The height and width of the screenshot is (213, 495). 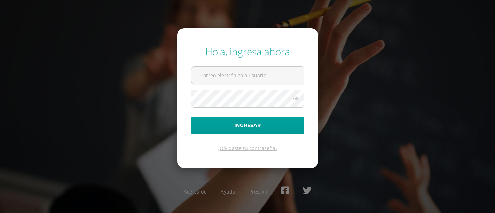 What do you see at coordinates (228, 192) in the screenshot?
I see `a: Ayuda` at bounding box center [228, 192].